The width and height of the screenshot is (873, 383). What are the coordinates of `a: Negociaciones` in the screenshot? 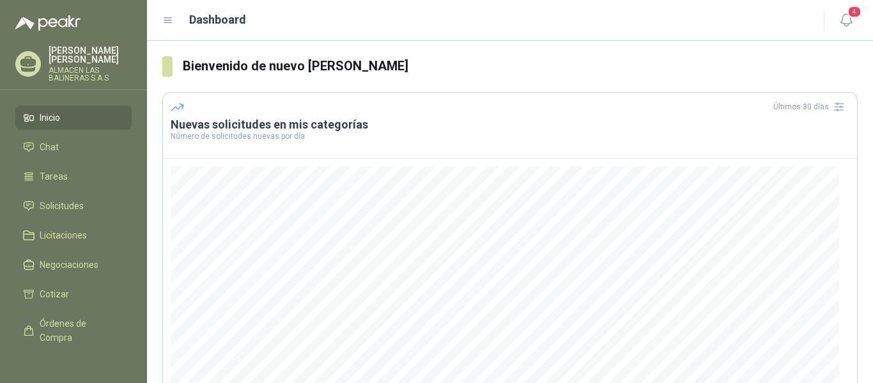 It's located at (74, 265).